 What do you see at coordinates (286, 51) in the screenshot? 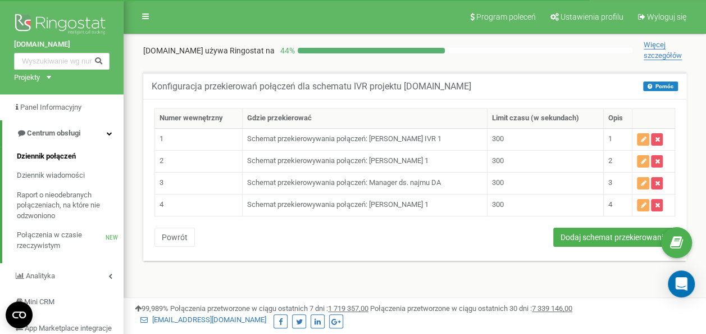
I see `p: 44 %` at bounding box center [286, 51].